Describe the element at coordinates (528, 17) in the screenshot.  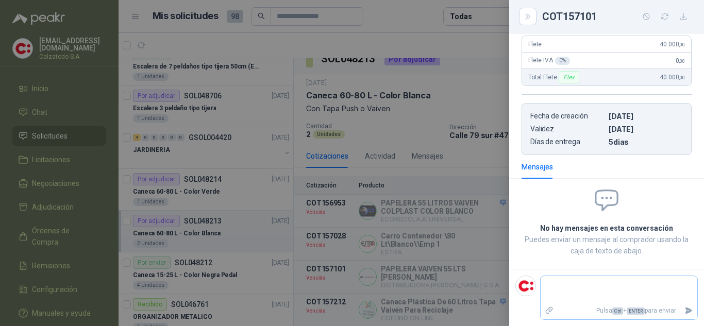
I see `button: Close` at that location.